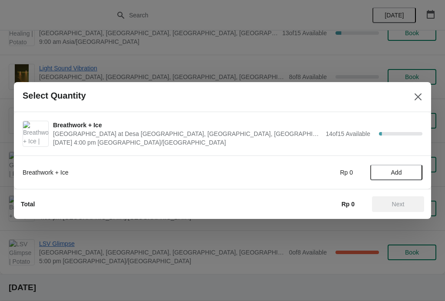  Describe the element at coordinates (396, 172) in the screenshot. I see `button: Add` at that location.